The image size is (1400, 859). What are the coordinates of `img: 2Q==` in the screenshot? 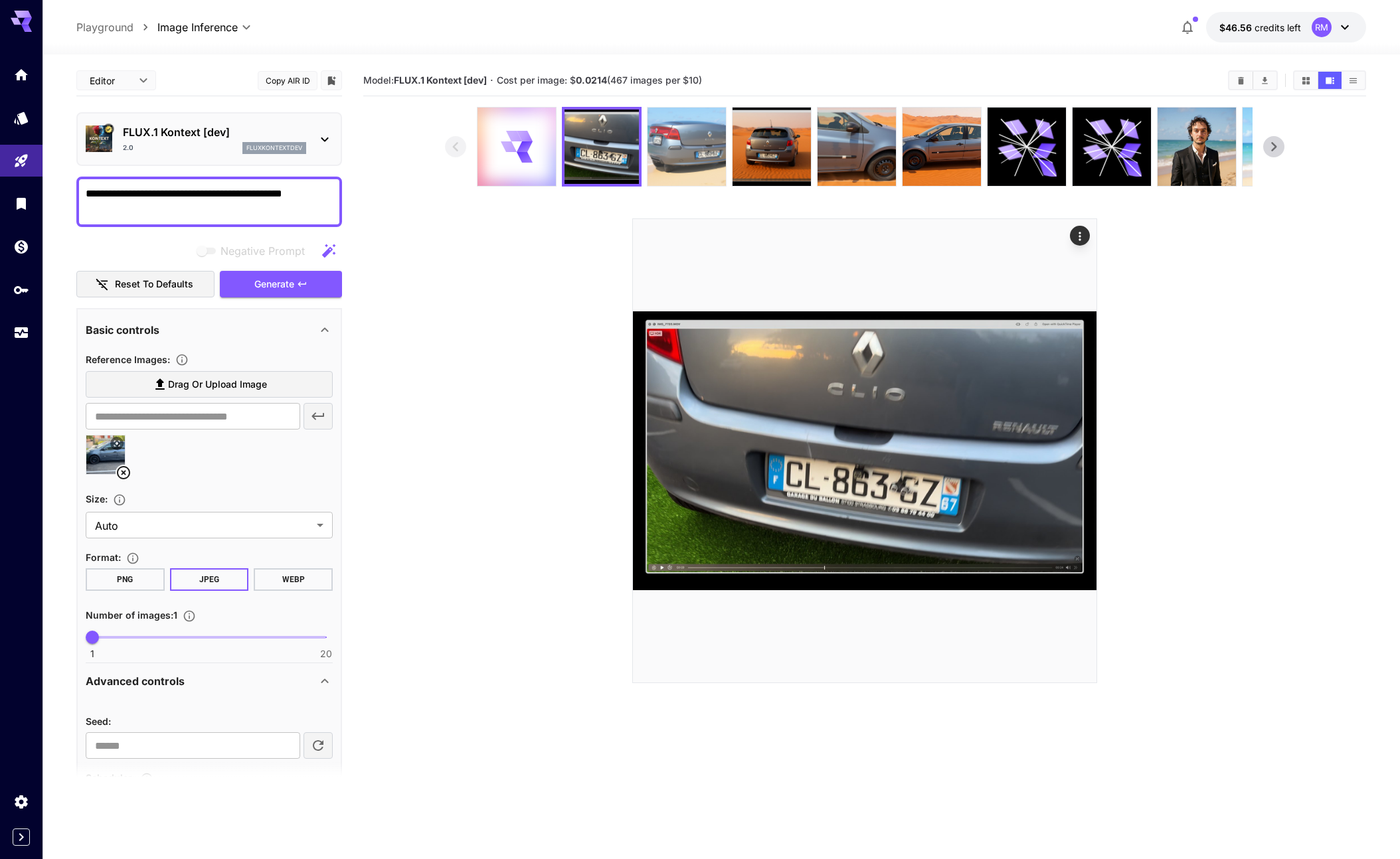 It's located at (857, 147).